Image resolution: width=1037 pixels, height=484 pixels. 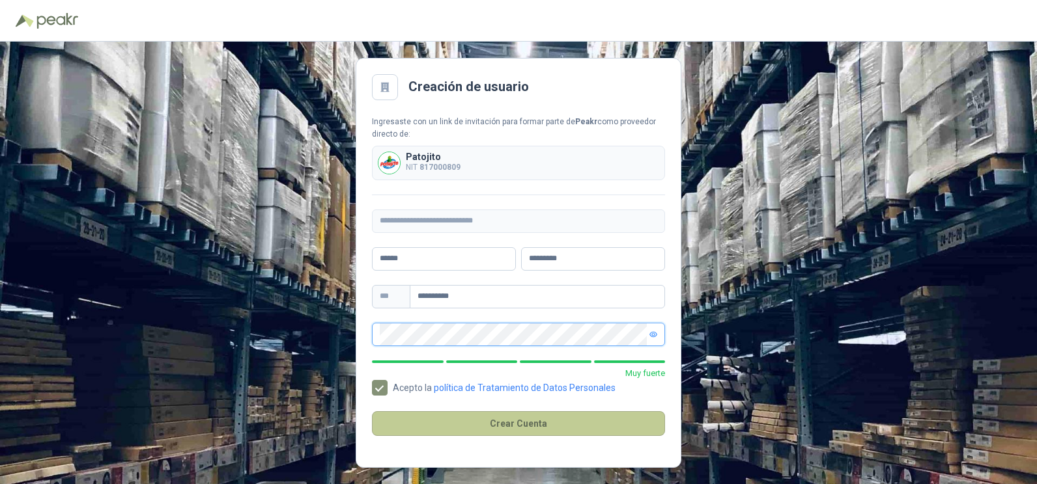 I want to click on div: Ingresaste con un link de invitación para formar parte de como proveedor directo de:, so click(x=518, y=128).